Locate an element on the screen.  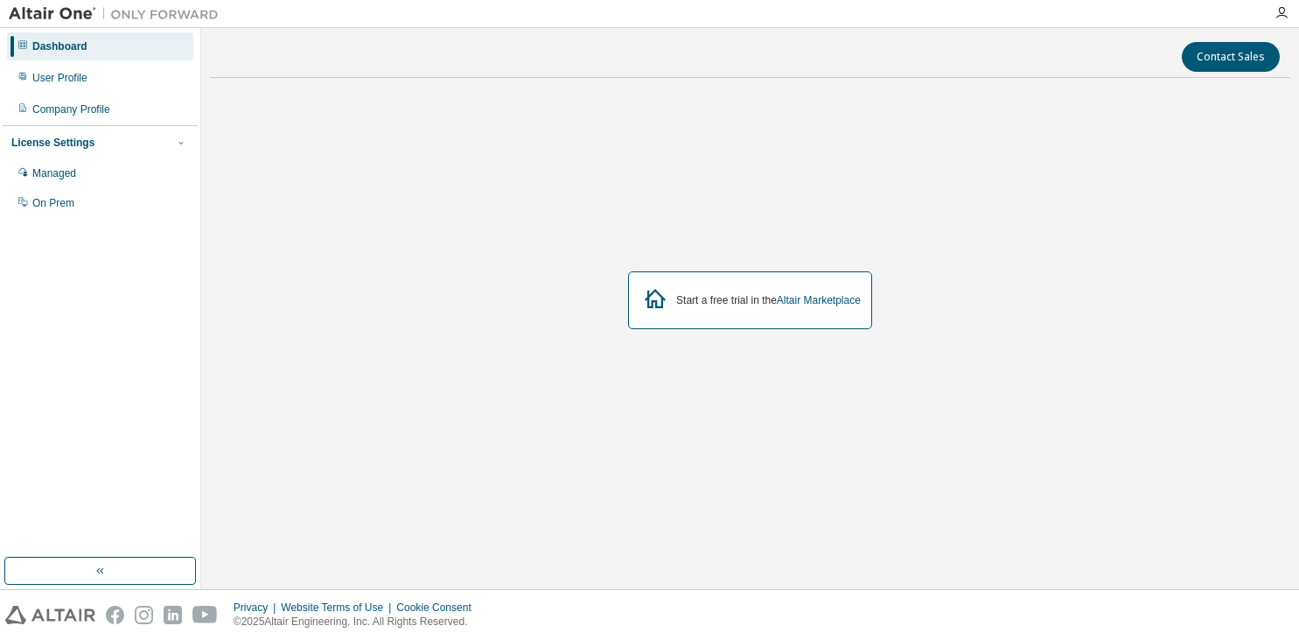
div: Dashboard is located at coordinates (60, 46).